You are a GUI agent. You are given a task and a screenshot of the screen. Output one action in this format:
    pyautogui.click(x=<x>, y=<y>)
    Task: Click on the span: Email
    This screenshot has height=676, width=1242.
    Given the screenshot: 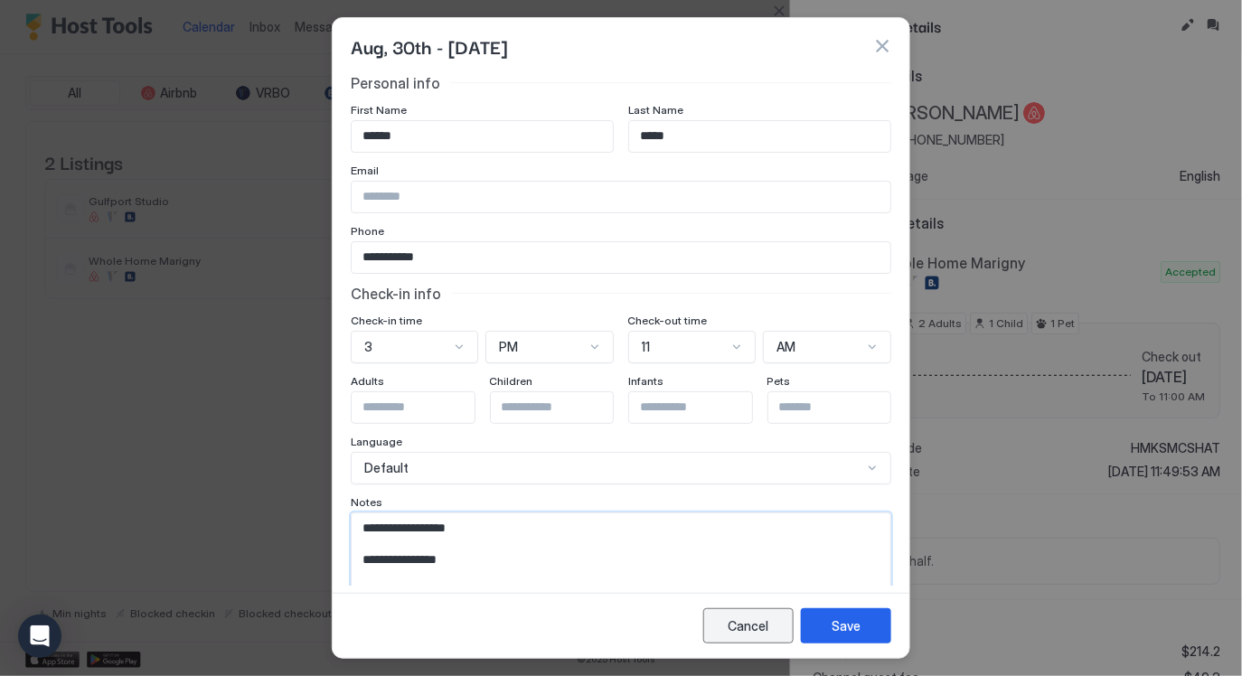 What is the action you would take?
    pyautogui.click(x=364, y=170)
    